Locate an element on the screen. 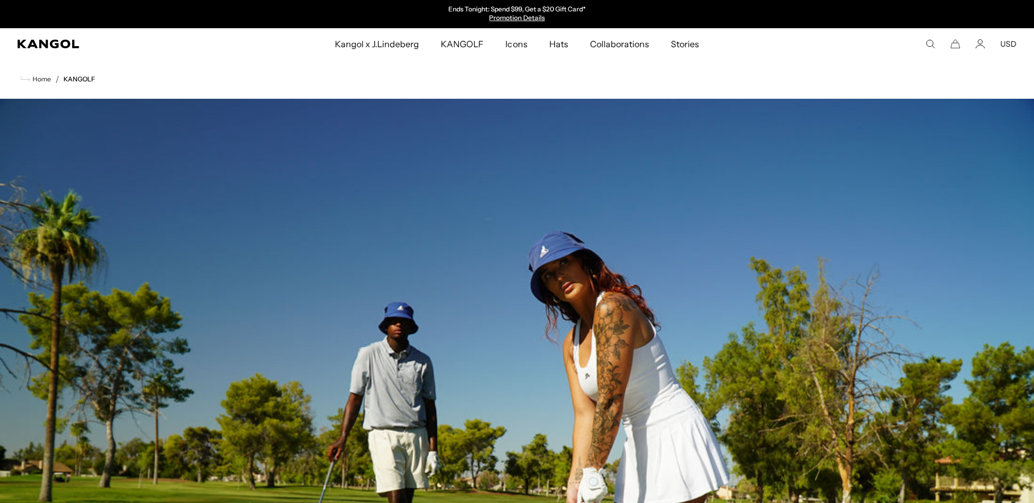 The width and height of the screenshot is (1034, 503). span: KANGOLF is located at coordinates (462, 44).